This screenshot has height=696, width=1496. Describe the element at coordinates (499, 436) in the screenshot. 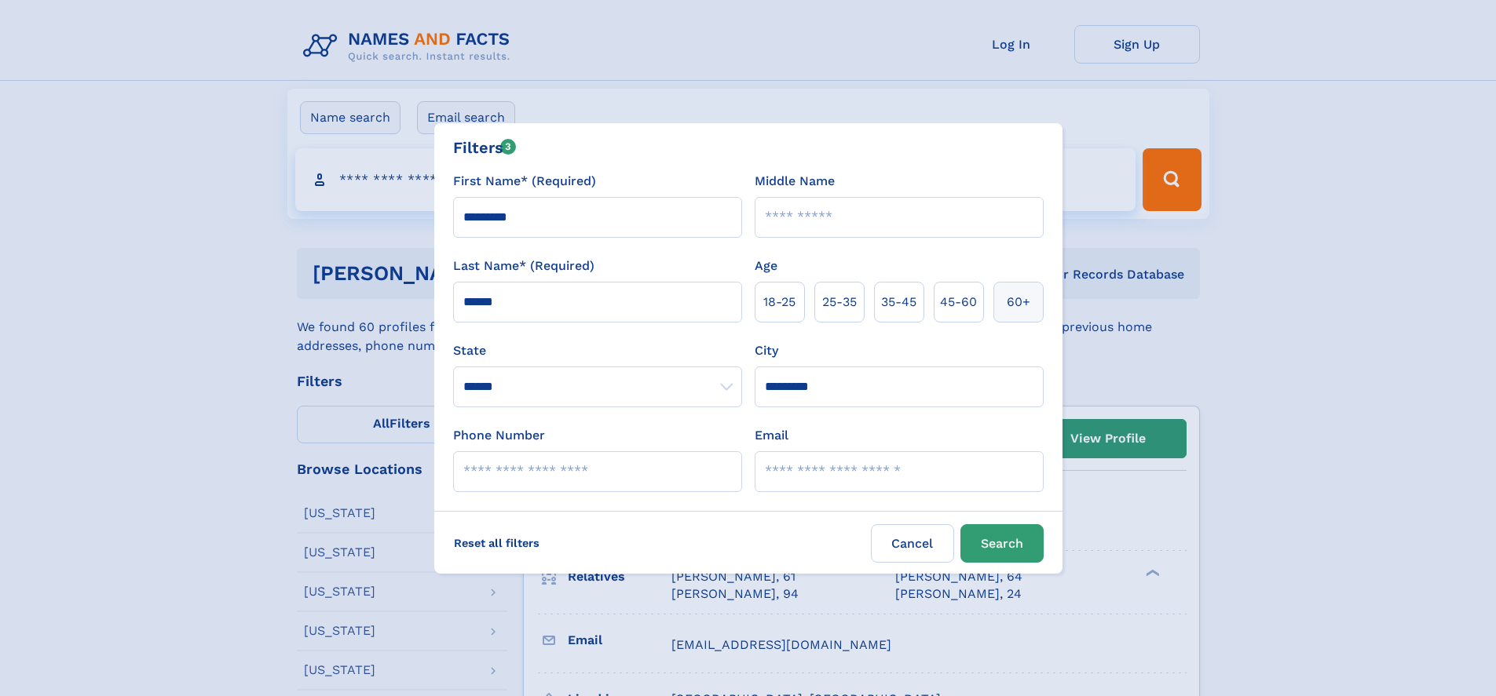

I see `label: Phone Number` at that location.